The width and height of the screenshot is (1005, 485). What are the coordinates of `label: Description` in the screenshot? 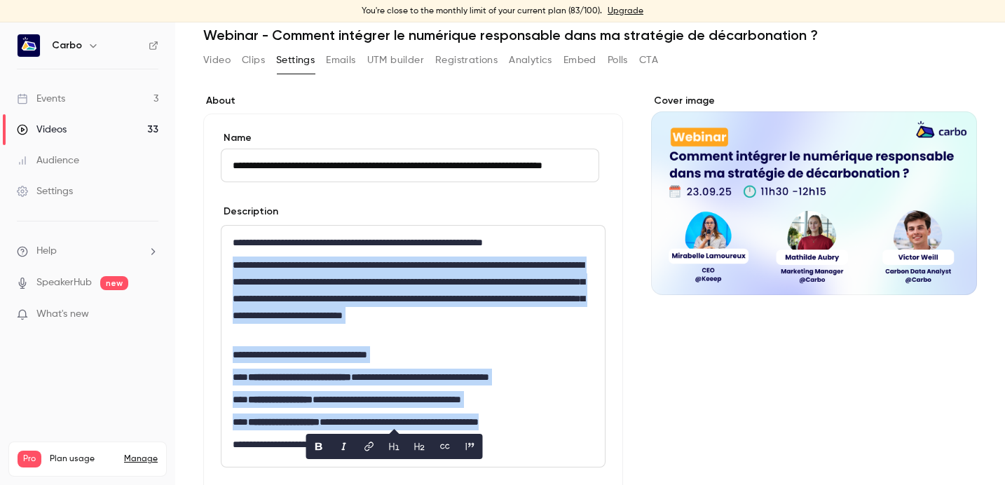 It's located at (250, 212).